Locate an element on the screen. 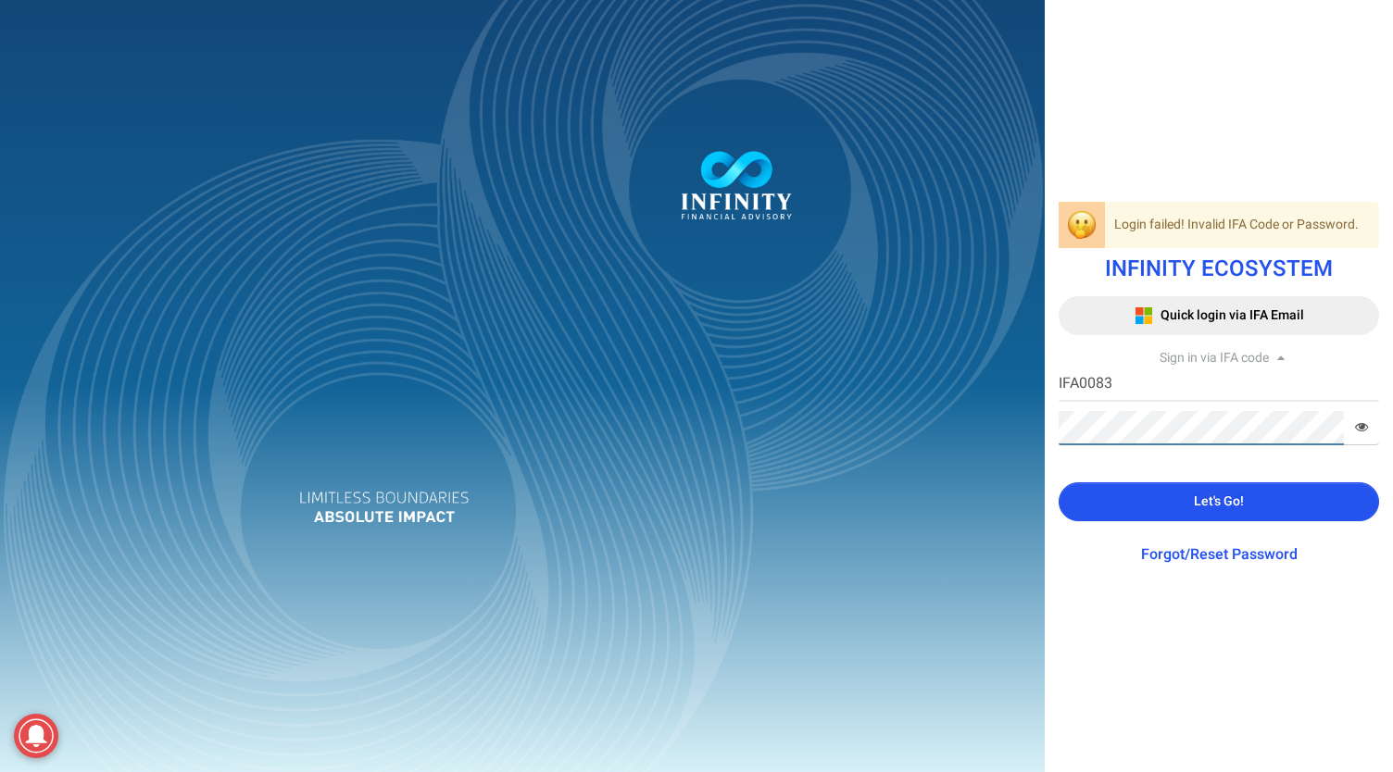 This screenshot has height=772, width=1393. a: Forgot/Reset Password is located at coordinates (1219, 555).